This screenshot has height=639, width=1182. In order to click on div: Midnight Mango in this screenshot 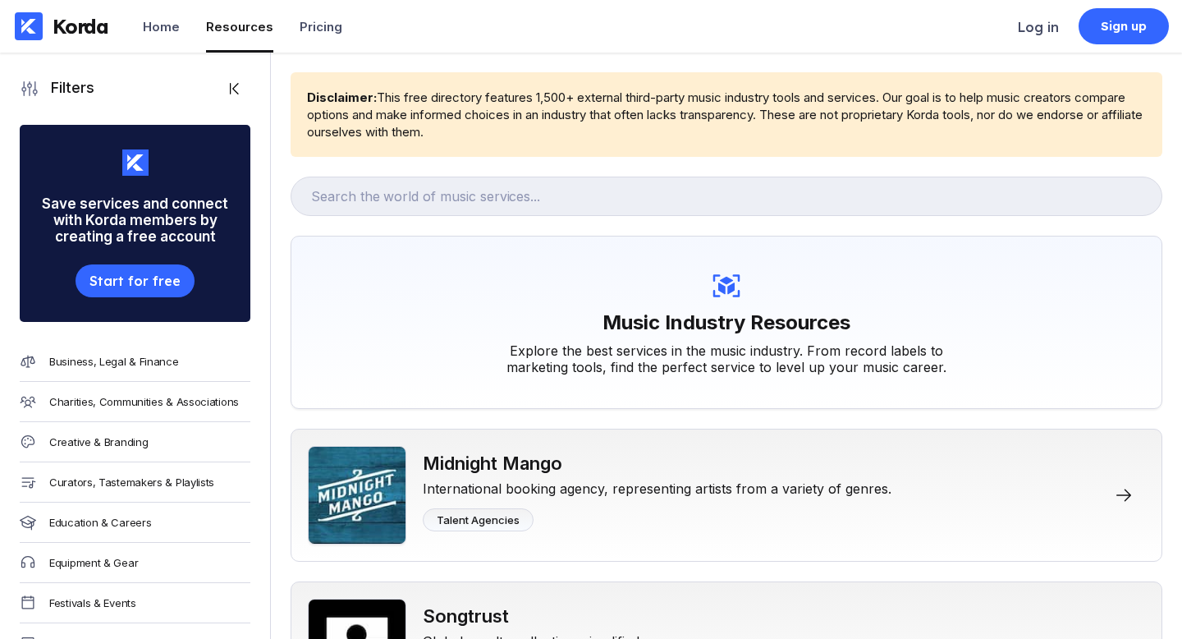, I will do `click(657, 463)`.